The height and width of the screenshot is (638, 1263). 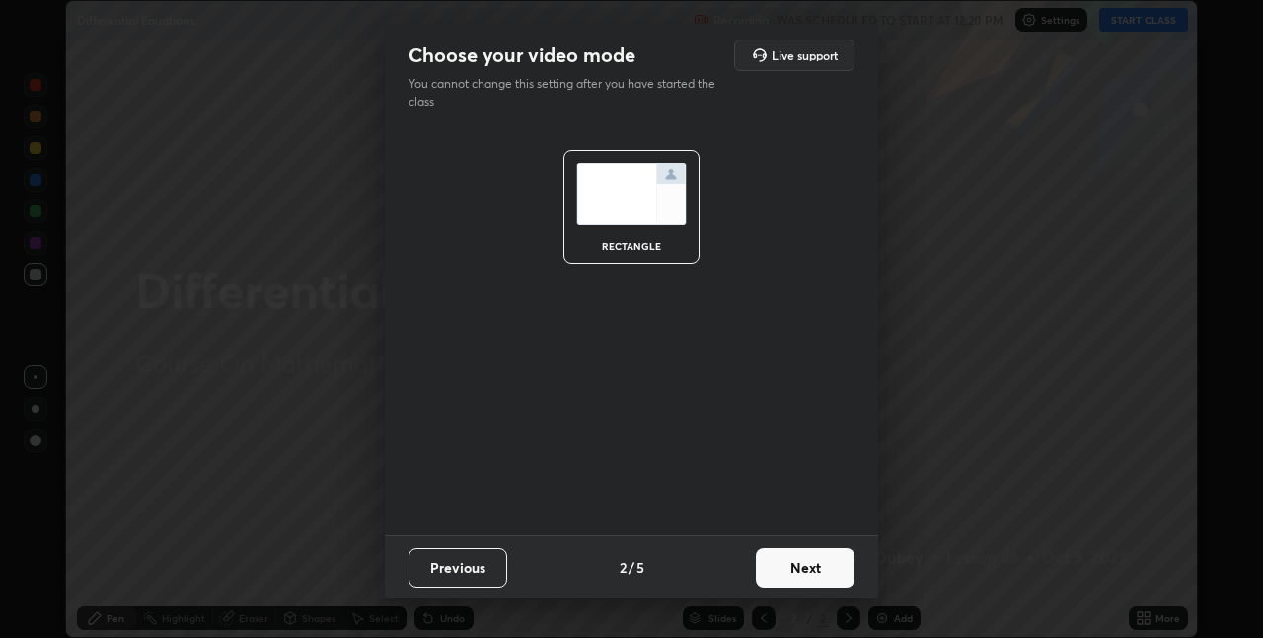 What do you see at coordinates (458, 567) in the screenshot?
I see `button: Previous` at bounding box center [458, 567].